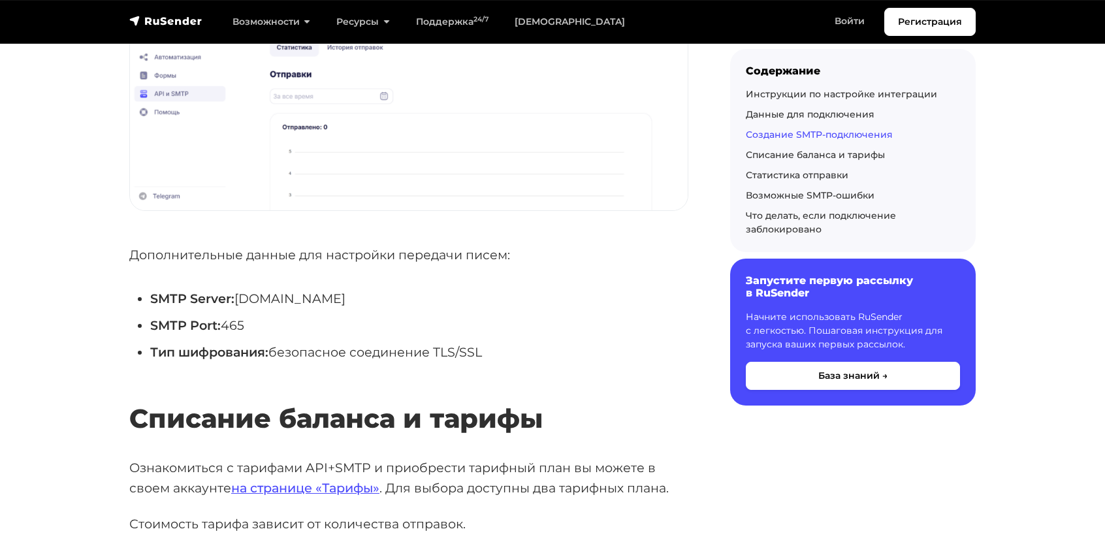  Describe the element at coordinates (481, 19) in the screenshot. I see `sup: 24/7` at that location.